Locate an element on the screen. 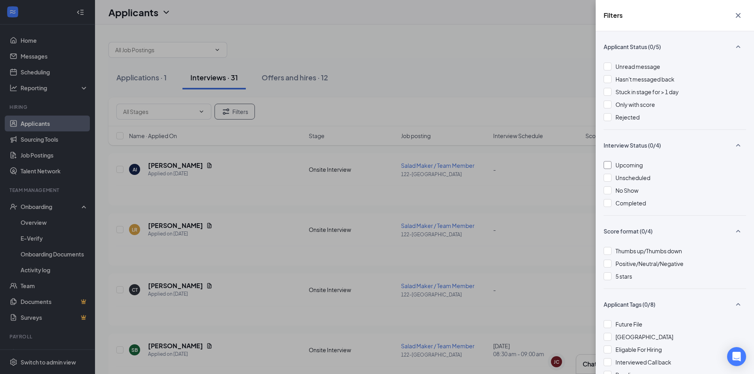 The height and width of the screenshot is (374, 754). span: Score format (0/4) is located at coordinates (628, 231).